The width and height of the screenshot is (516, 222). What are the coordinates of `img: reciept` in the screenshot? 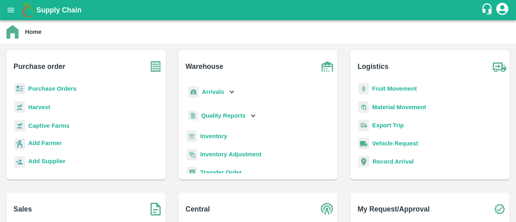 It's located at (20, 89).